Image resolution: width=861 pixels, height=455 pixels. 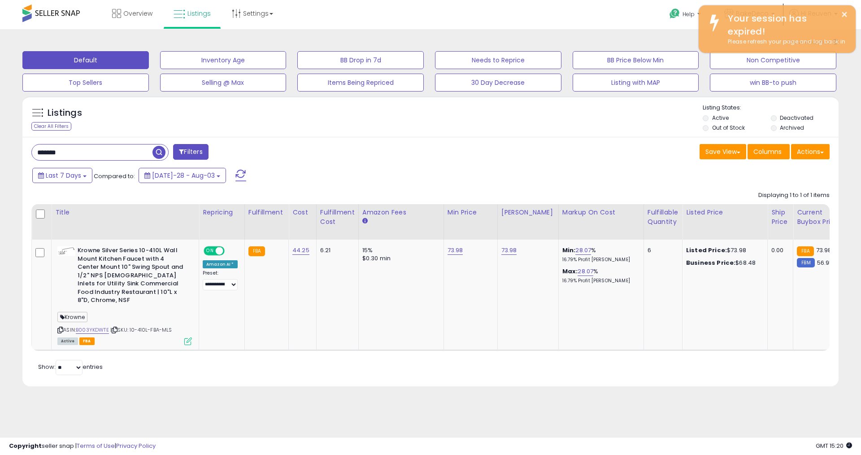 What do you see at coordinates (210, 251) in the screenshot?
I see `span: ON` at bounding box center [210, 251].